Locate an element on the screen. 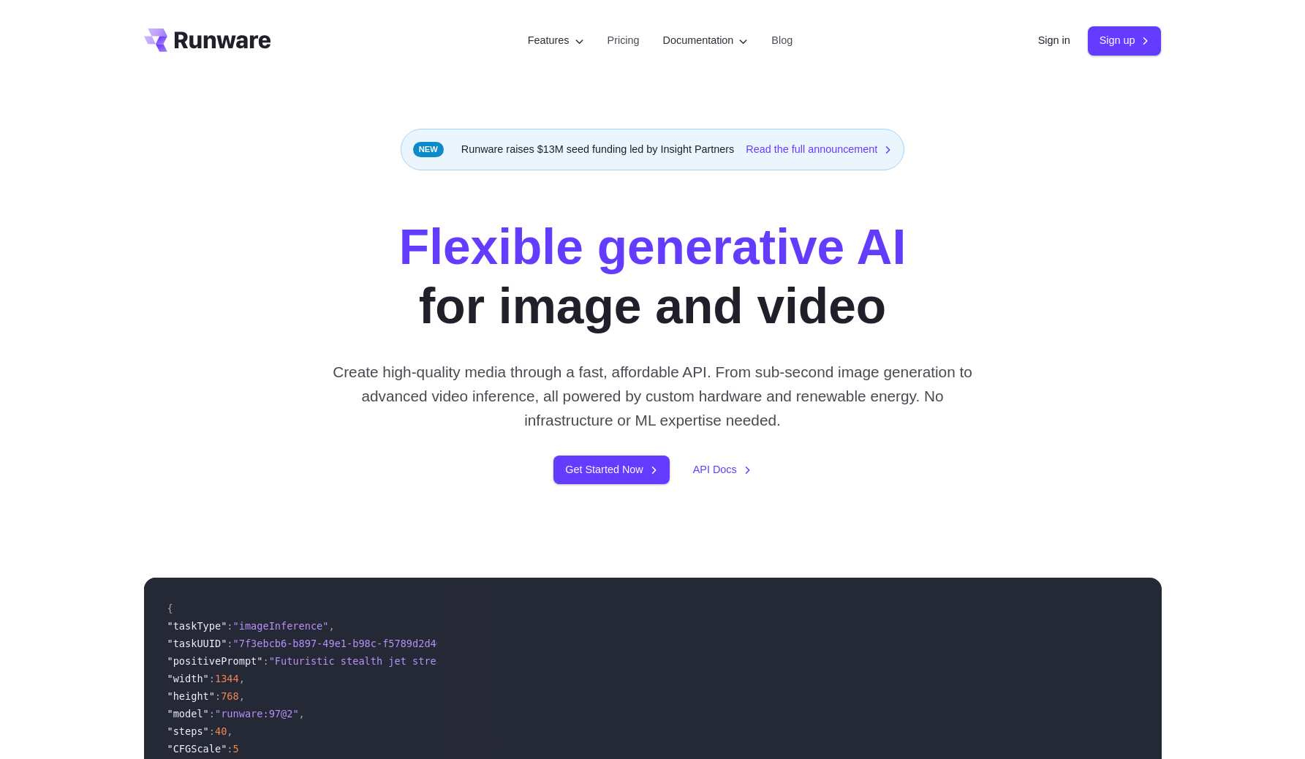 This screenshot has width=1305, height=759. span: "positivePrompt" is located at coordinates (215, 661).